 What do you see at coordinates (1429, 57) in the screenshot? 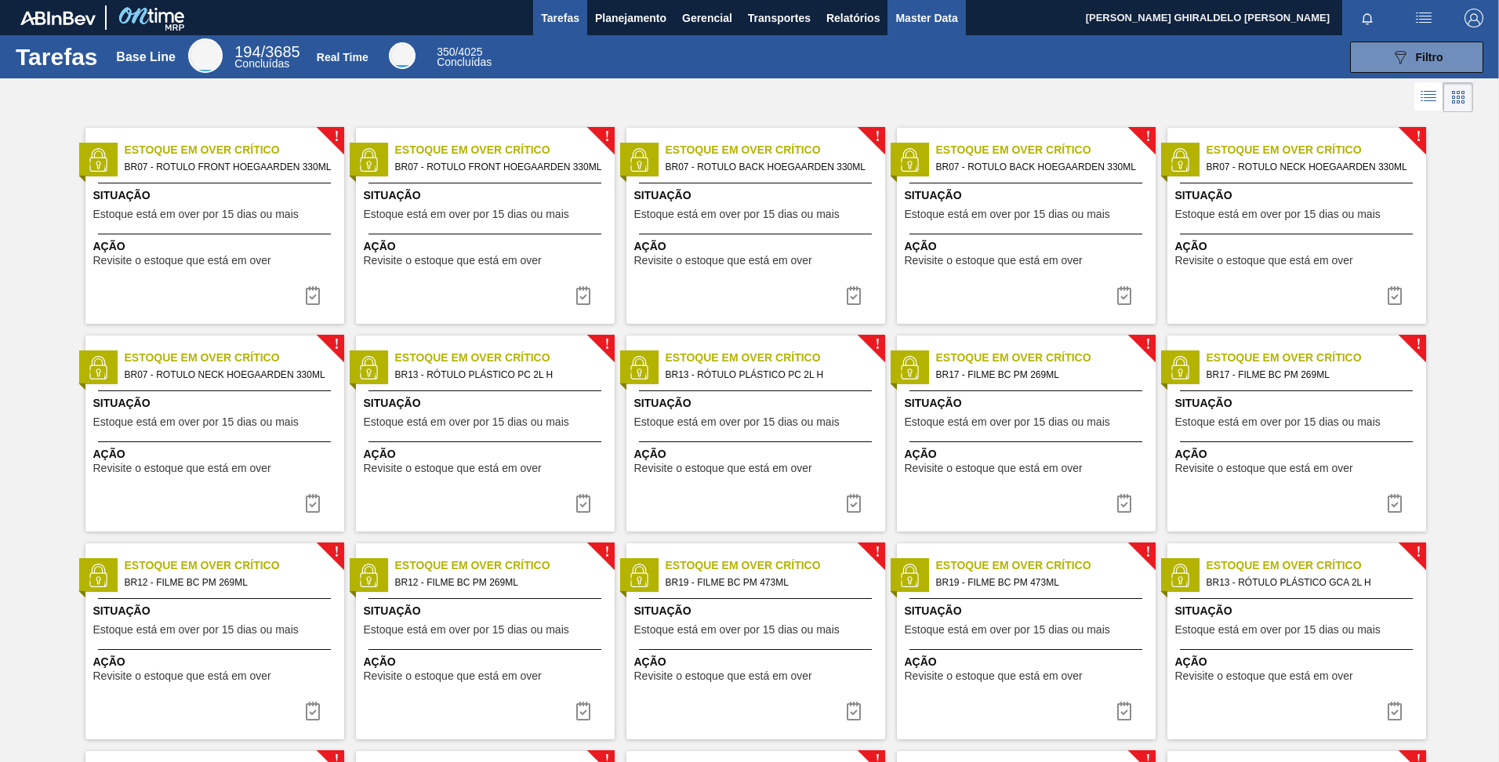
I see `span: Filtro` at bounding box center [1429, 57].